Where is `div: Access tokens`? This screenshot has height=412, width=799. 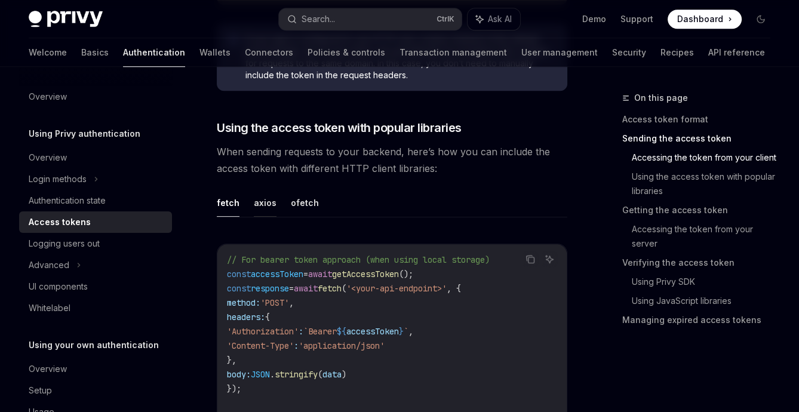 div: Access tokens is located at coordinates (60, 222).